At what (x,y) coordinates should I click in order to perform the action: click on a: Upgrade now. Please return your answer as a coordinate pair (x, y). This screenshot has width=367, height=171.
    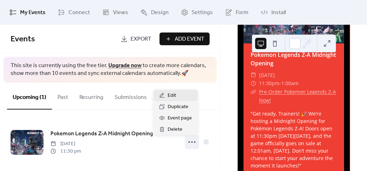
    Looking at the image, I should click on (125, 65).